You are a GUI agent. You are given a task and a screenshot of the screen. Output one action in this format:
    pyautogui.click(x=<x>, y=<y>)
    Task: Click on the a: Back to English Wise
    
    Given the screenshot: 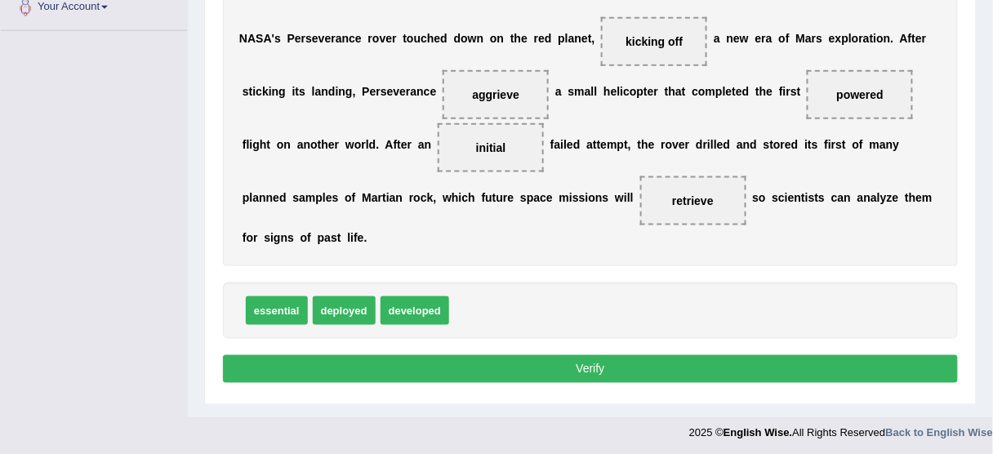 What is the action you would take?
    pyautogui.click(x=939, y=433)
    